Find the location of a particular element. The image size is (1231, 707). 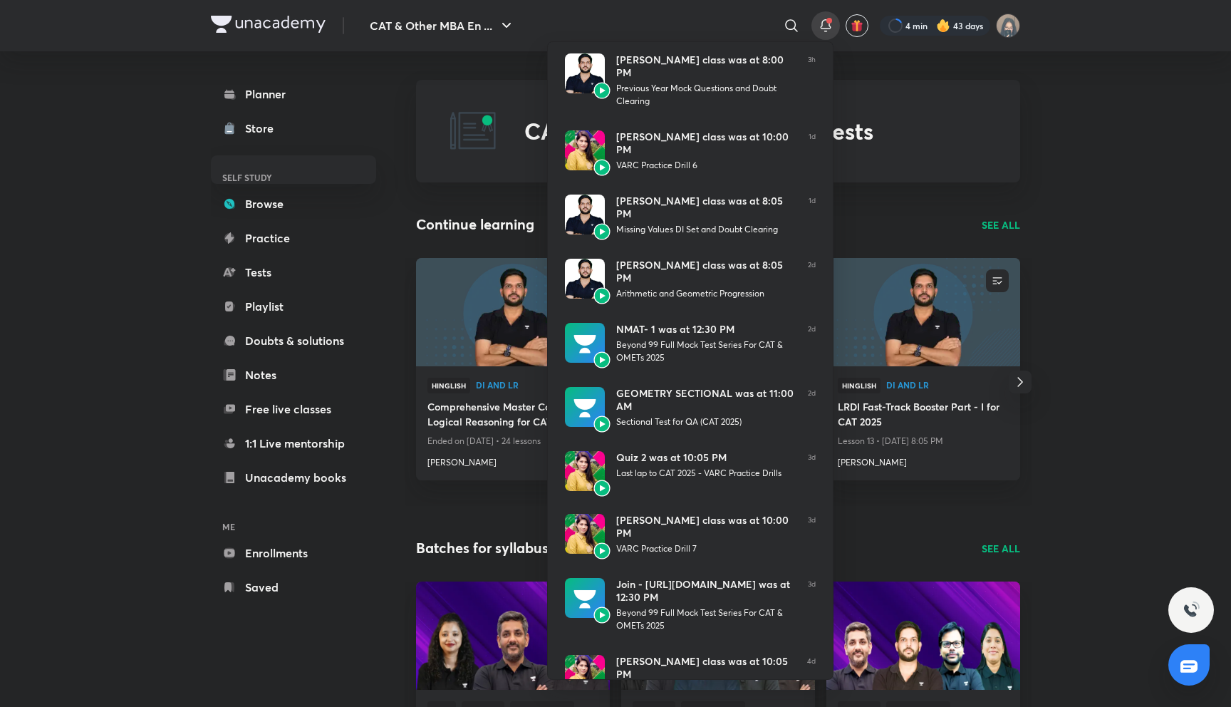

div: VARC Practice Drill 6 is located at coordinates (707, 165).